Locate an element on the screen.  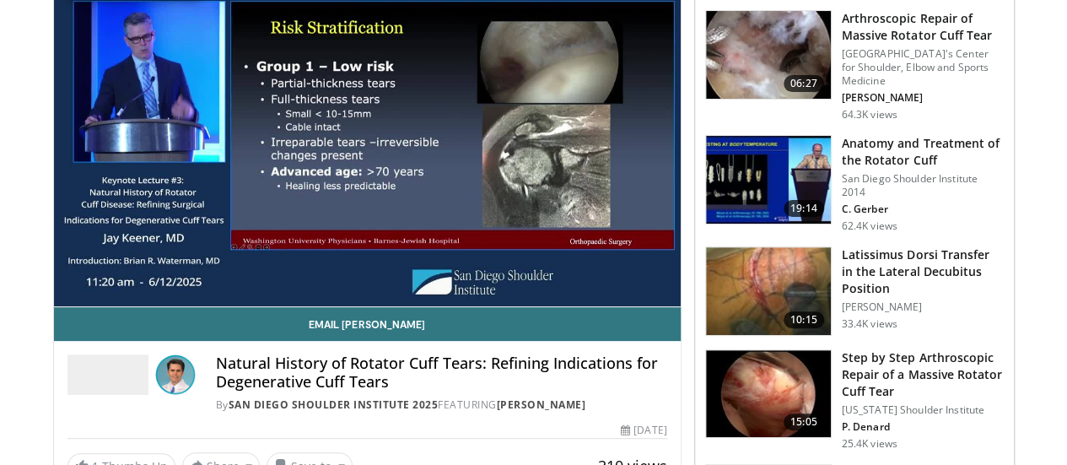
span: 06:27 is located at coordinates (804, 84).